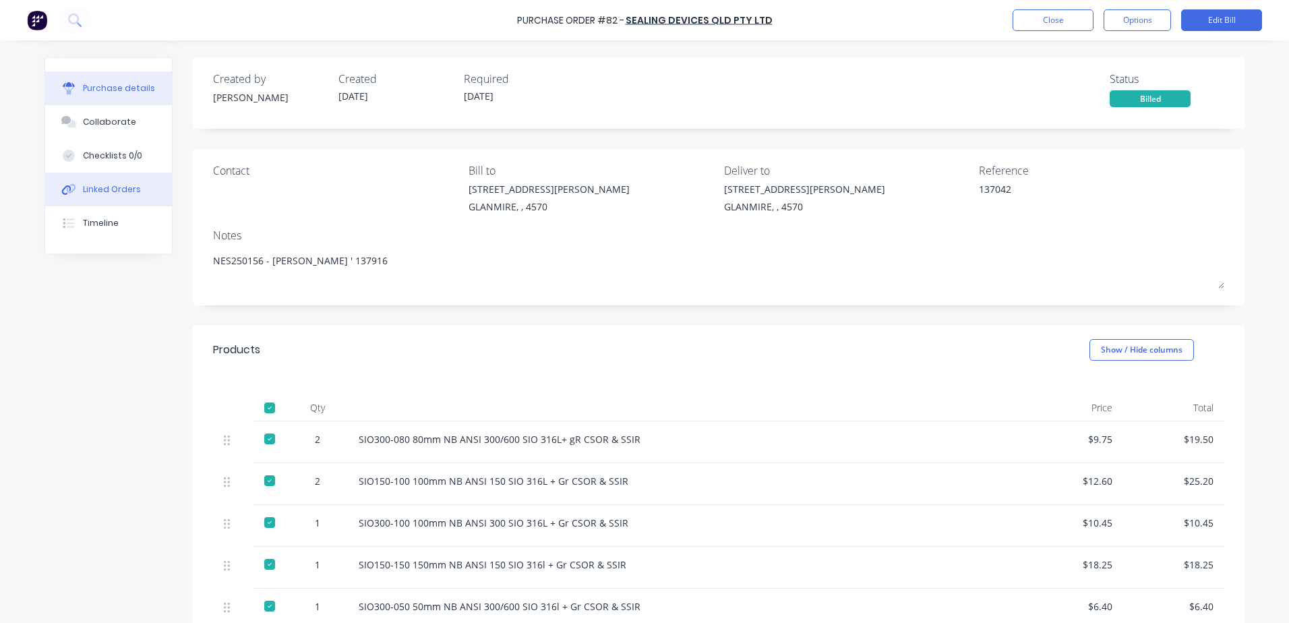 This screenshot has height=623, width=1289. I want to click on div: SIO150-150 150mm NB ANSI 150 SIO 316l + Gr CSOR & SSIR, so click(685, 564).